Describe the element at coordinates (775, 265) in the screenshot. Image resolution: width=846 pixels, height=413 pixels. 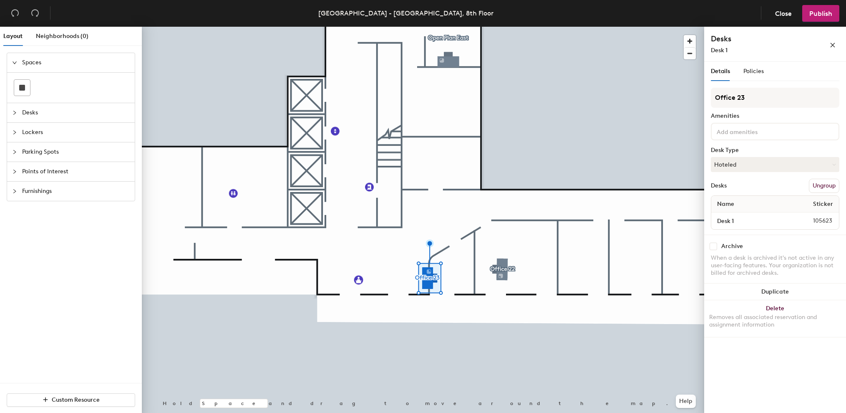
I see `div: When a desk is archived it's not active in any user-facing features. Your organization is not bil...` at that location.